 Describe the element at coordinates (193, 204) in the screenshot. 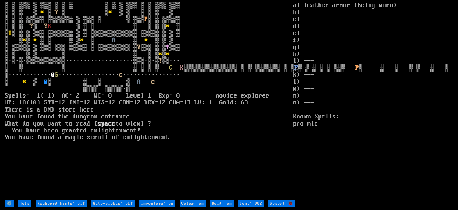

I see `input: Color: on` at that location.